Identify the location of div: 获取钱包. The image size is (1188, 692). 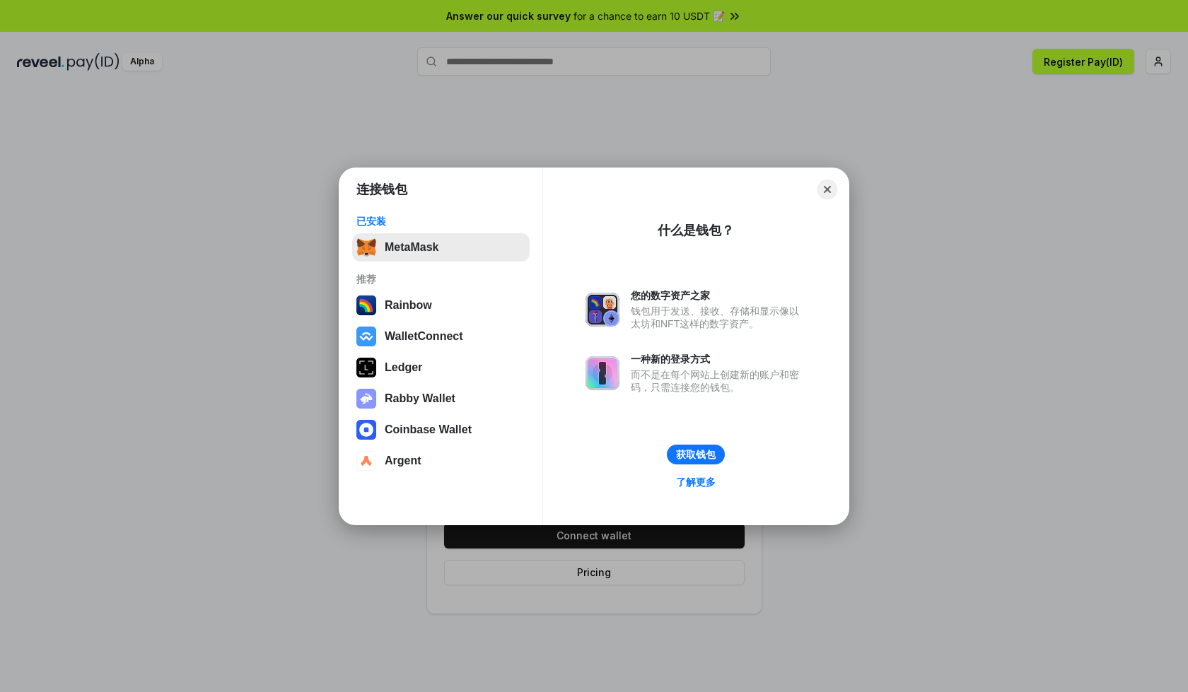
(696, 455).